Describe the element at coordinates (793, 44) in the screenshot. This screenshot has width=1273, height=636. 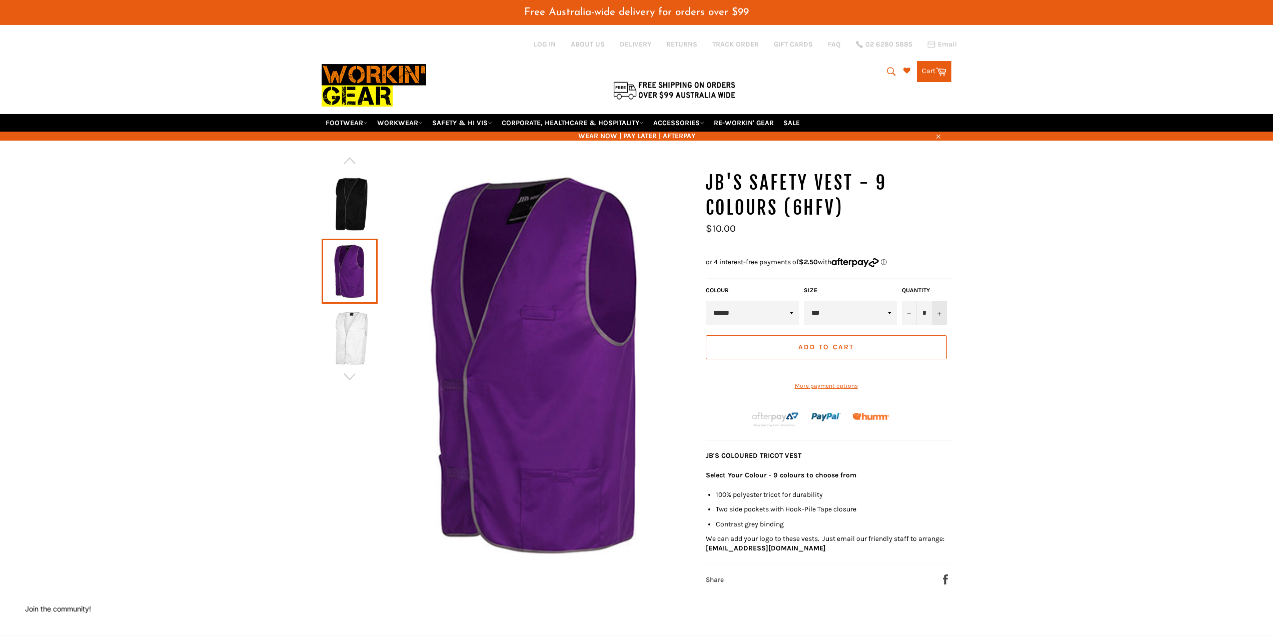
I see `a: GIFT CARDS` at that location.